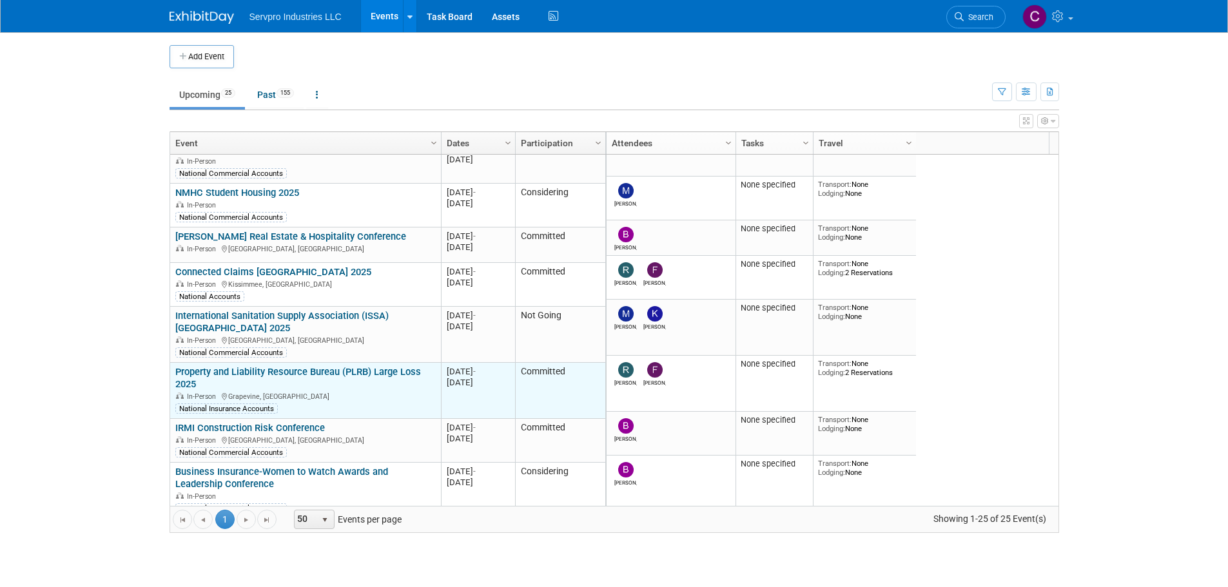  Describe the element at coordinates (202, 17) in the screenshot. I see `img: ExhibitDay` at that location.